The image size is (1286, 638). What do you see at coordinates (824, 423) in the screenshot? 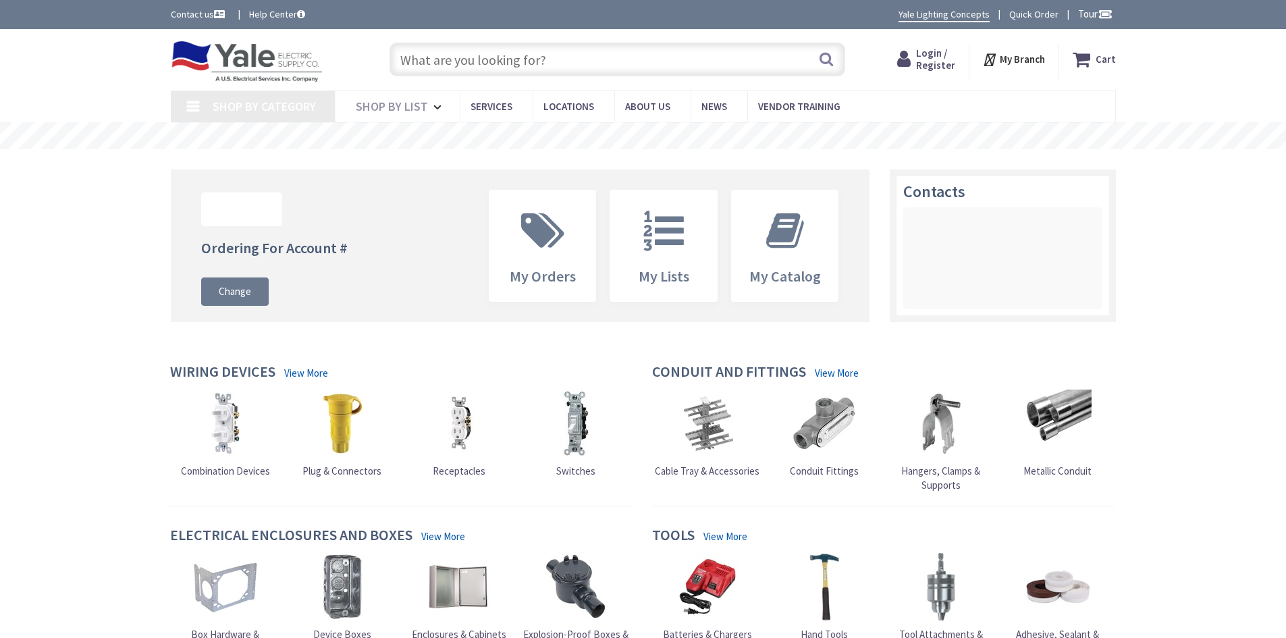
I see `img: Conduit Fittings` at bounding box center [824, 423].